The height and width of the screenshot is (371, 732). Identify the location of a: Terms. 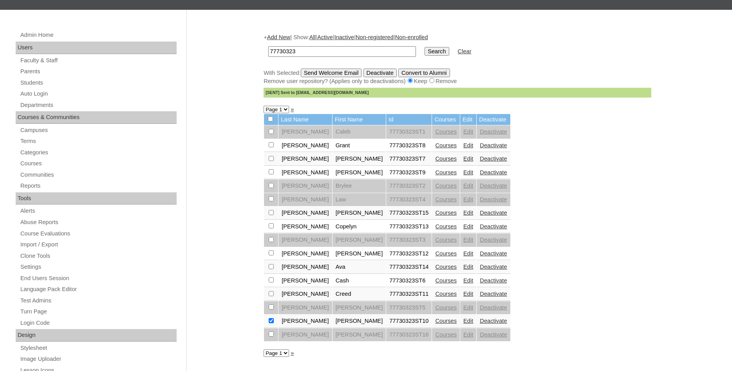
(98, 141).